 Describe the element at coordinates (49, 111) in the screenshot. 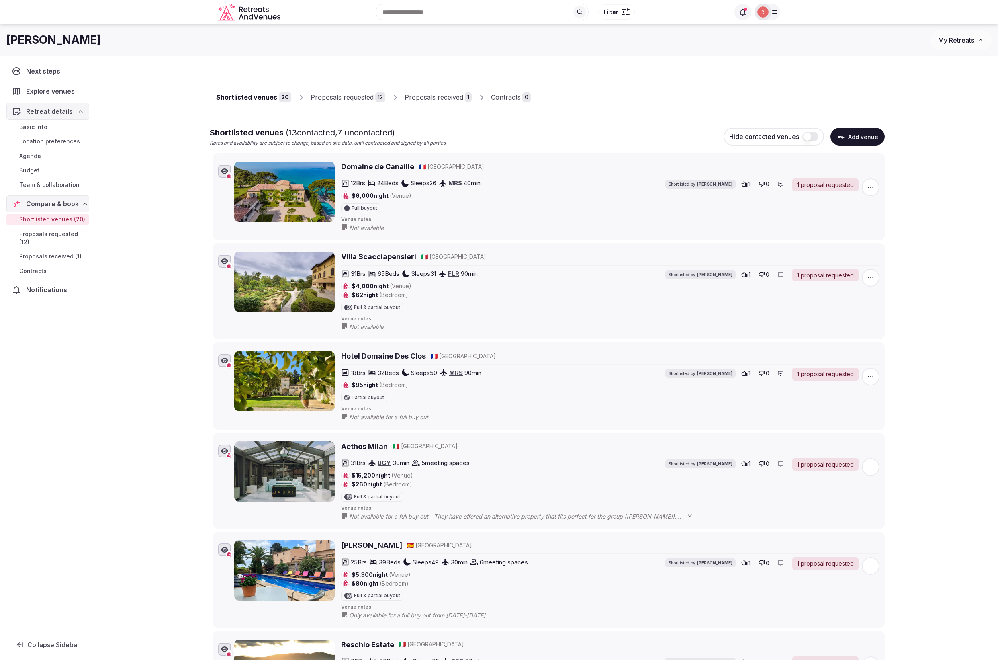

I see `span: Retreat details` at that location.